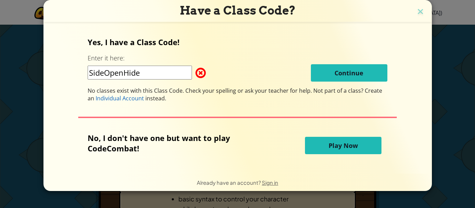  Describe the element at coordinates (343, 146) in the screenshot. I see `button: Play Now` at that location.